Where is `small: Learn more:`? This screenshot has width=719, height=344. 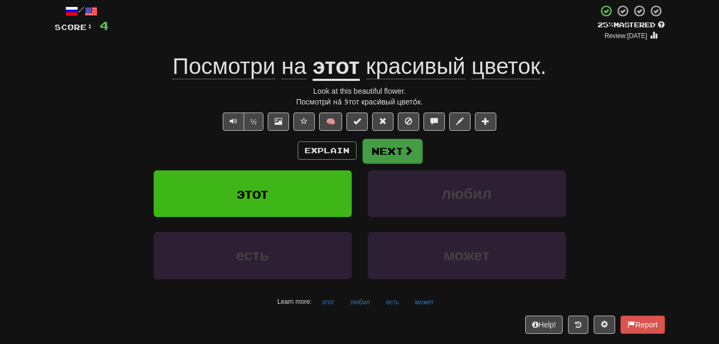
small: Learn more: is located at coordinates (295, 302).